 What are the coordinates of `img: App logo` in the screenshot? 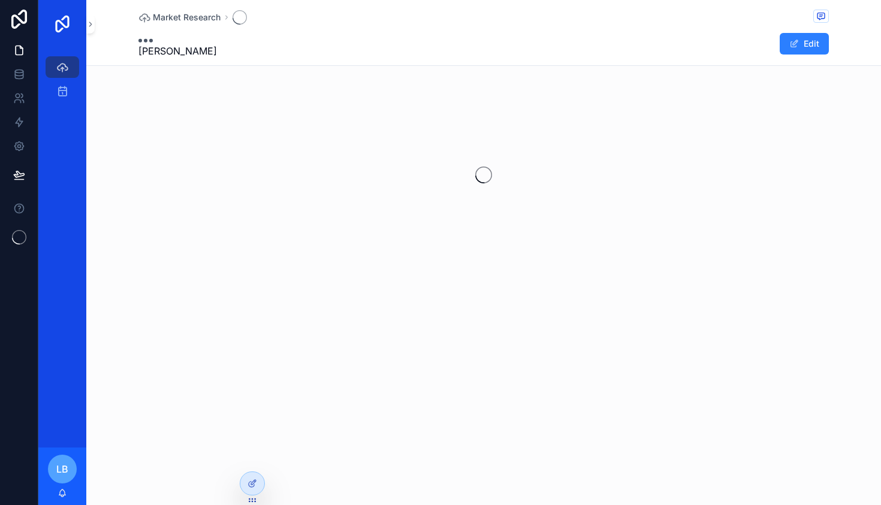 It's located at (62, 24).